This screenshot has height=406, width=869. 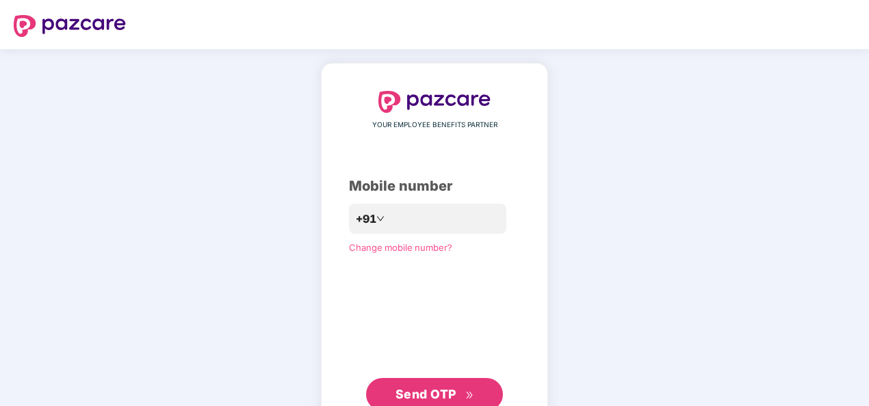 What do you see at coordinates (469, 395) in the screenshot?
I see `span: double-right` at bounding box center [469, 395].